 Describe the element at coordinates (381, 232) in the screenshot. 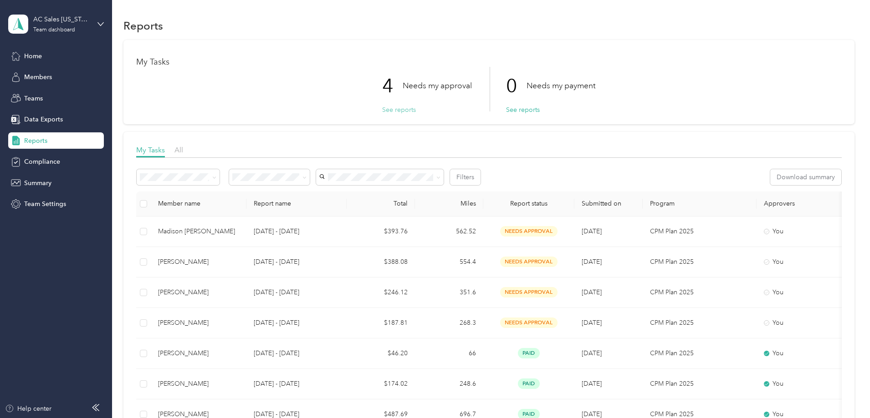

I see `td: $393.76` at that location.